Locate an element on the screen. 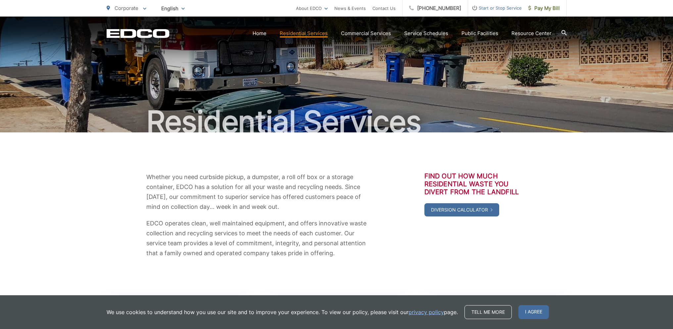 This screenshot has width=673, height=329. p: EDCO operates clean, well maintained equipment, and offers innovative waste collection and recycl... is located at coordinates (257, 239).